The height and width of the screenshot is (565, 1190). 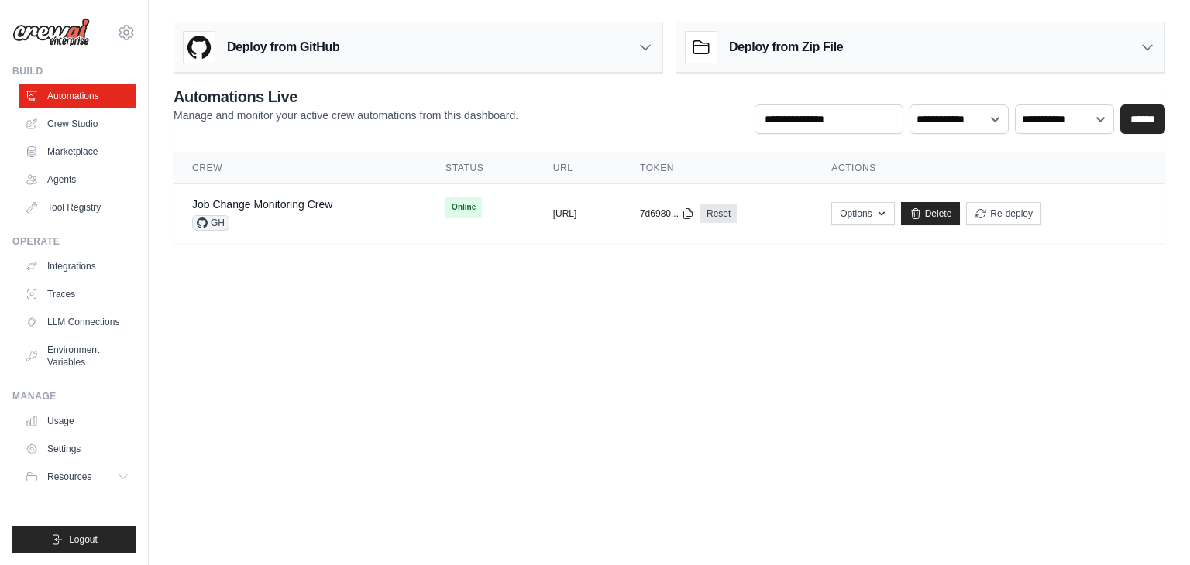 What do you see at coordinates (300, 168) in the screenshot?
I see `th: Crew` at bounding box center [300, 168].